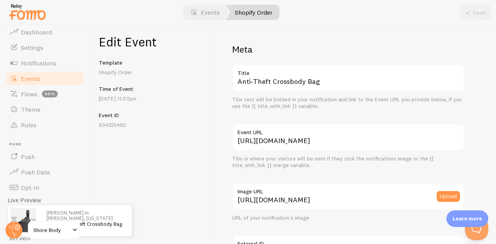  What do you see at coordinates (45, 188) in the screenshot?
I see `a: Opt-In` at bounding box center [45, 188].